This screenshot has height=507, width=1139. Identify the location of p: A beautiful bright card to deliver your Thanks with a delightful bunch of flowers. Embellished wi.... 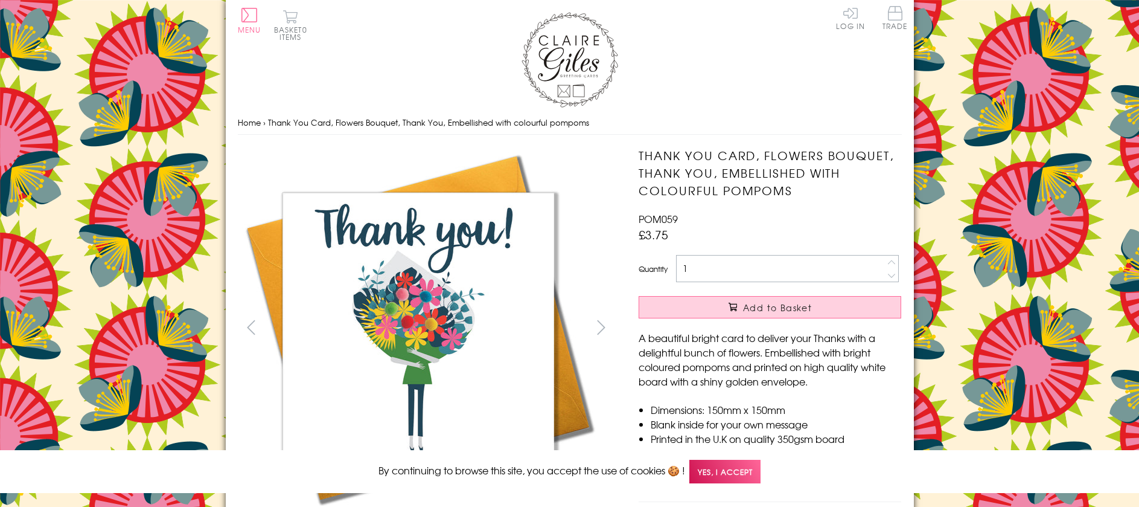
(770, 359).